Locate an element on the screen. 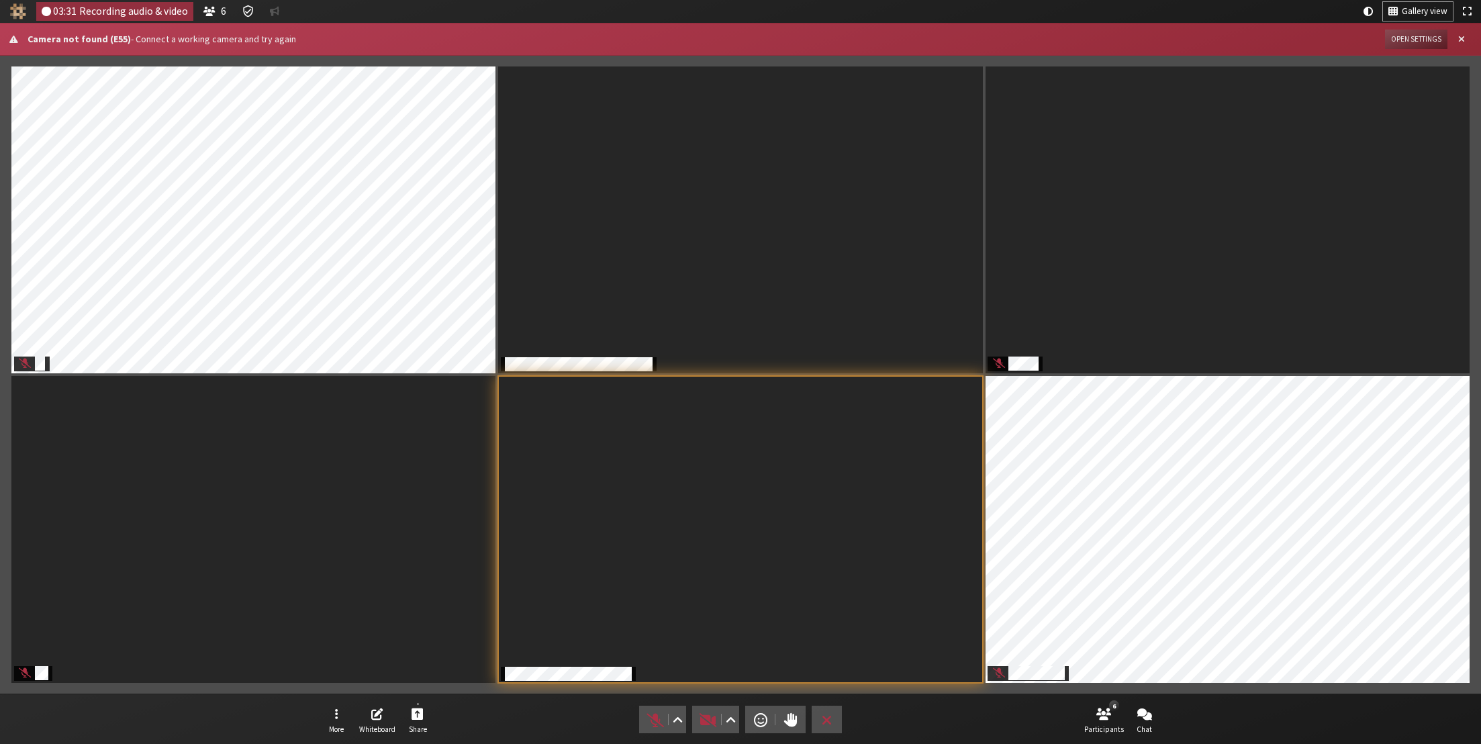 This screenshot has width=1481, height=744. span: Share is located at coordinates (418, 729).